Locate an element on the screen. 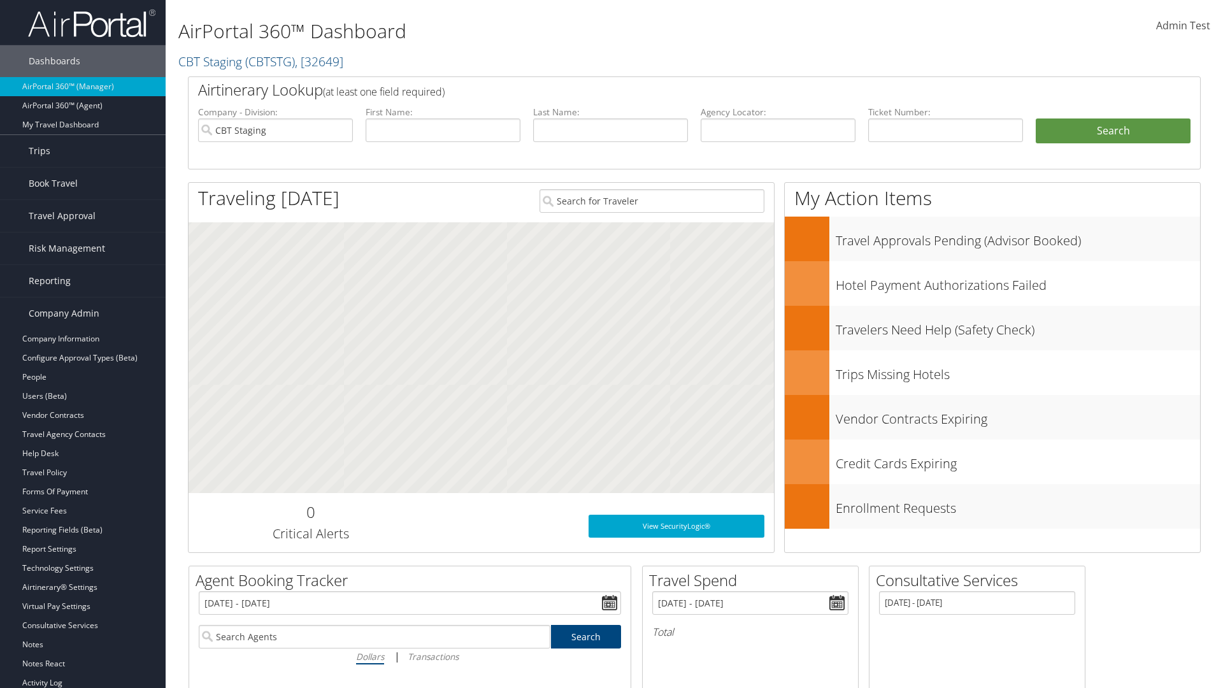 This screenshot has height=688, width=1223. span: Company Admin is located at coordinates (64, 313).